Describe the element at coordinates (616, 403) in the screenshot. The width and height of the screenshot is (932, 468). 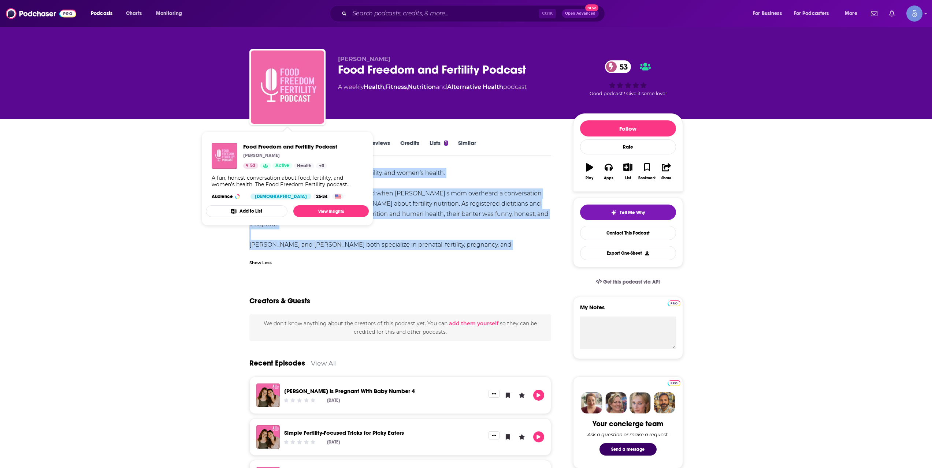
I see `img: Barbara Profile` at that location.